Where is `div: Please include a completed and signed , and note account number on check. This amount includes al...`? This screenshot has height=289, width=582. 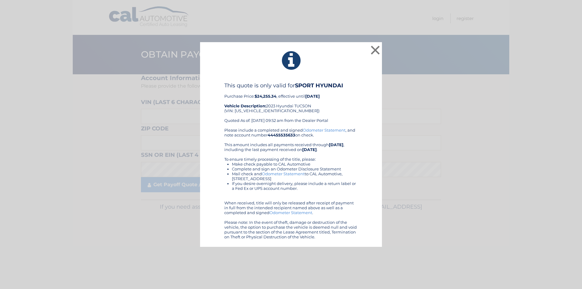 div: Please include a completed and signed , and note account number on check. This amount includes al... is located at coordinates (291, 183).